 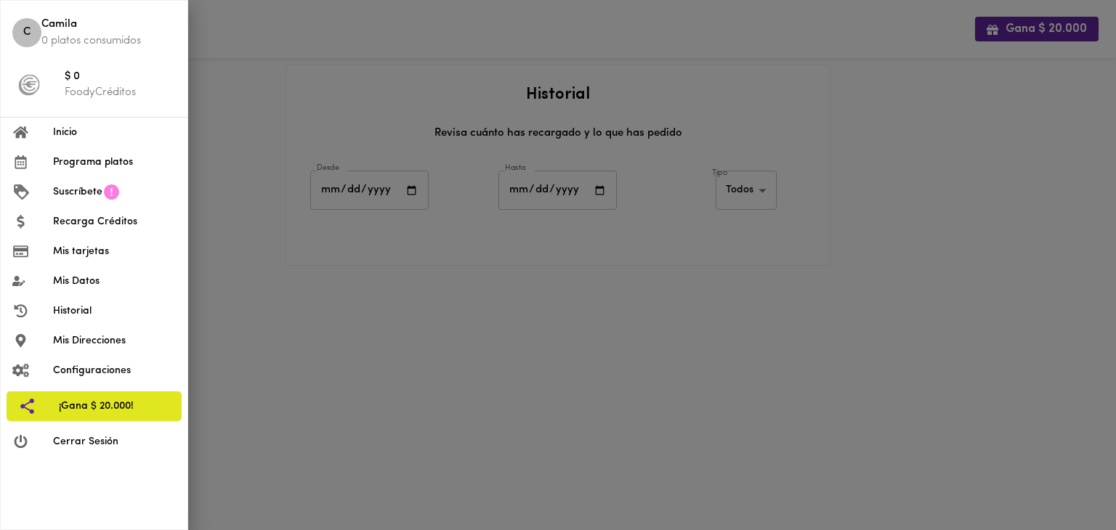 I want to click on span: Historial, so click(x=114, y=311).